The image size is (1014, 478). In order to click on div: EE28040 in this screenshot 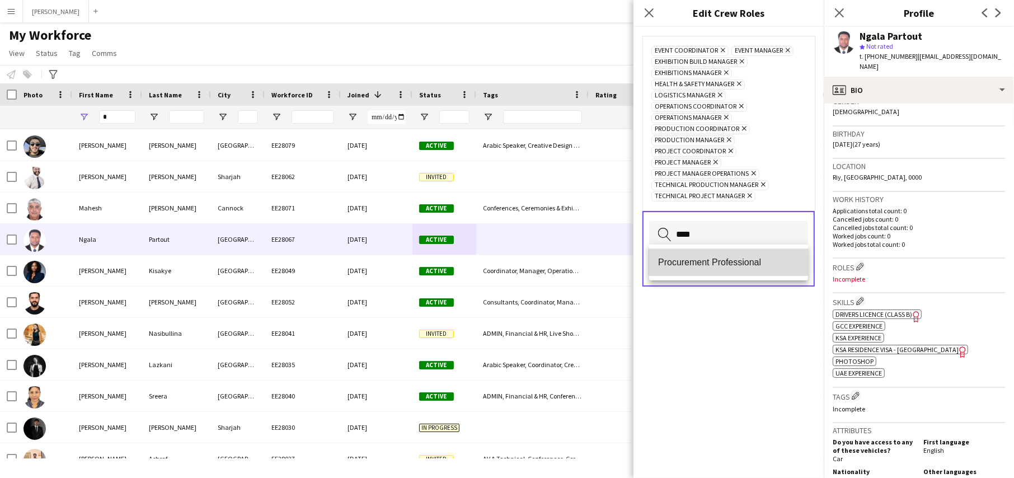, I will do `click(303, 395)`.